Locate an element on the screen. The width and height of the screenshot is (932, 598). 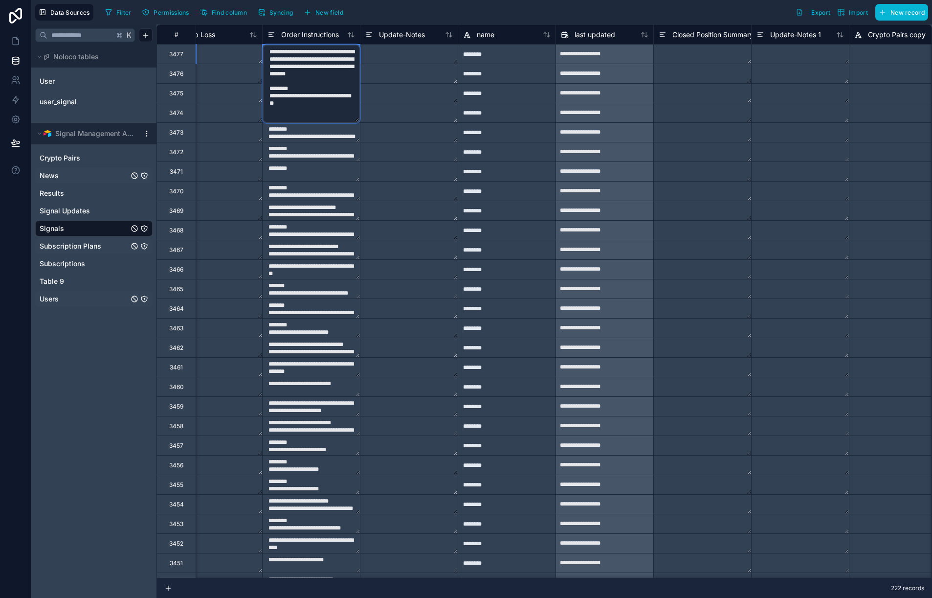
a: News is located at coordinates (84, 176).